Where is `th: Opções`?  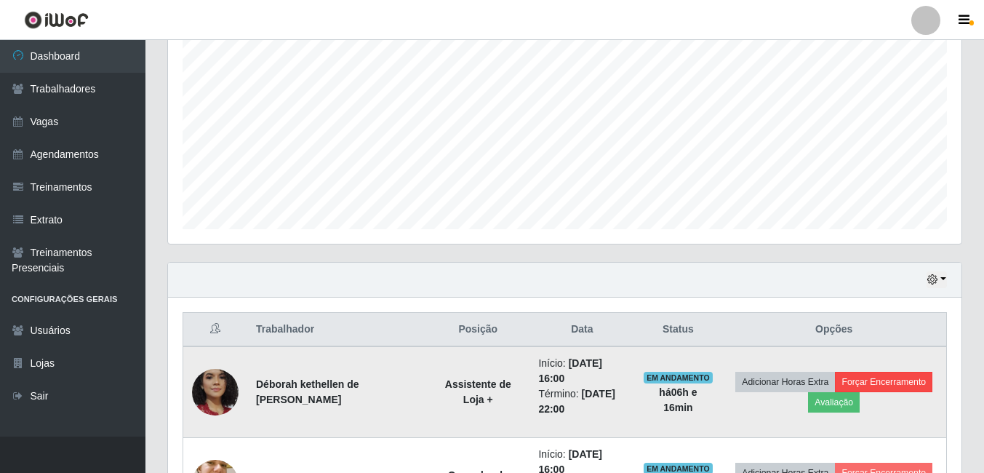 th: Opções is located at coordinates (833, 329).